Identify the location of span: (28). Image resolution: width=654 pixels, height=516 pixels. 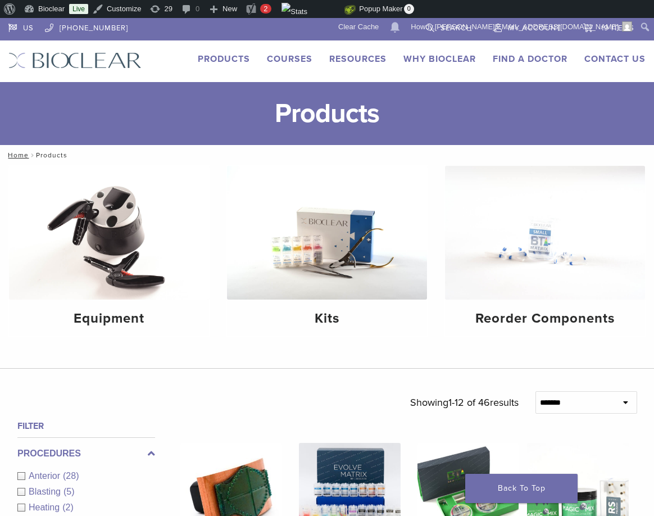
(71, 476).